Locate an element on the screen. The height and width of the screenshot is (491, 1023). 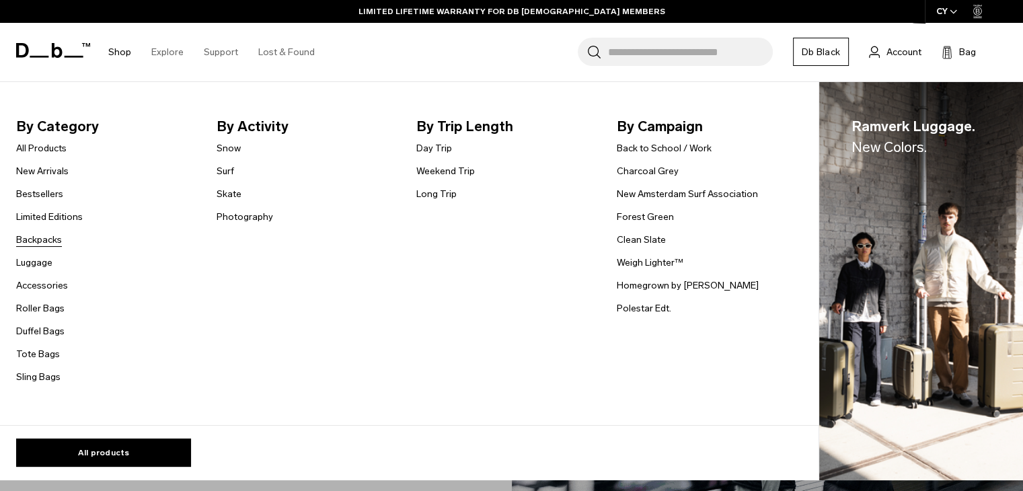
a: Support is located at coordinates (221, 52).